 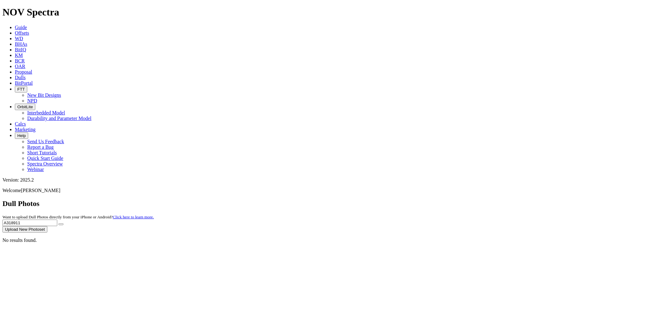 I want to click on span: Offsets, so click(x=22, y=33).